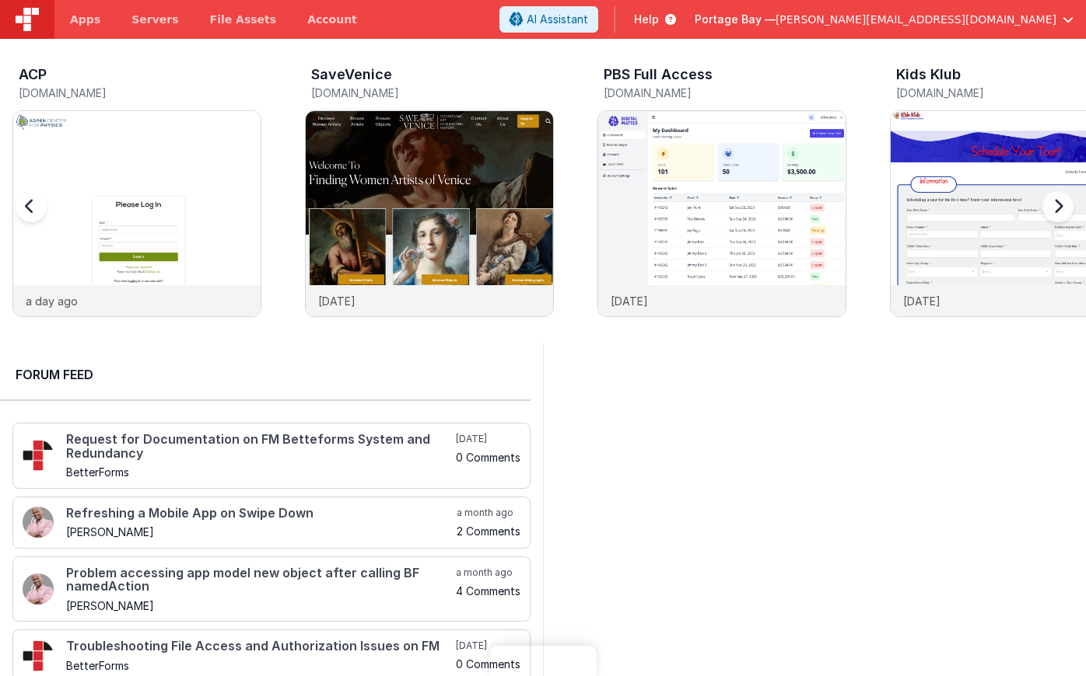 The height and width of the screenshot is (676, 1086). What do you see at coordinates (155, 19) in the screenshot?
I see `span: Servers` at bounding box center [155, 19].